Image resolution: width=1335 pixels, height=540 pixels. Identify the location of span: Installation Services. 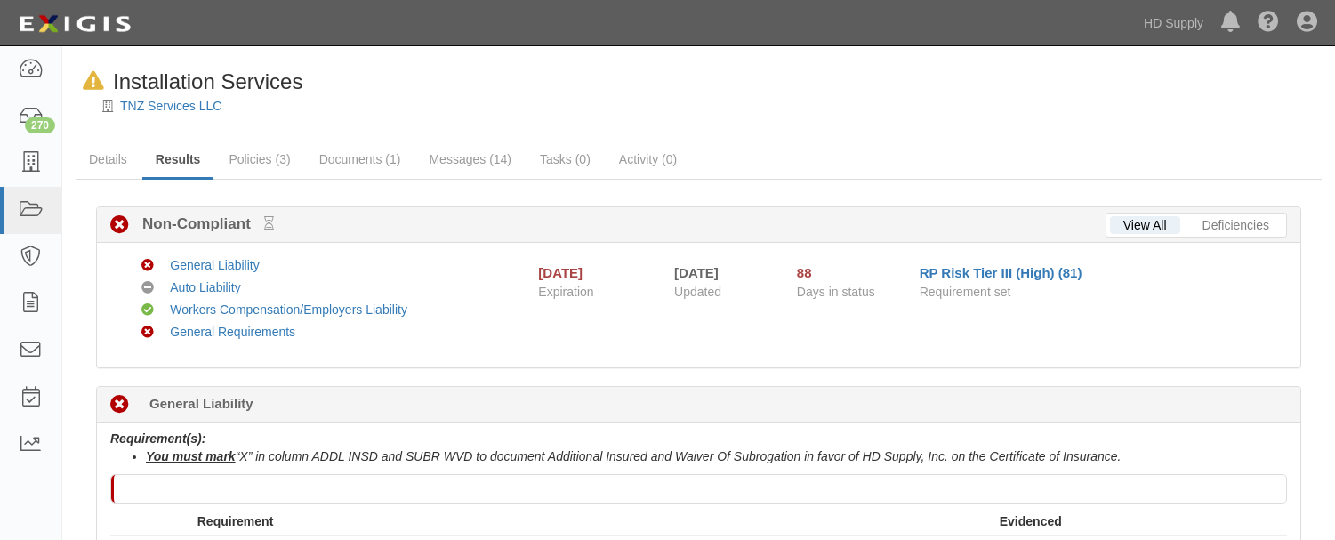
(207, 81).